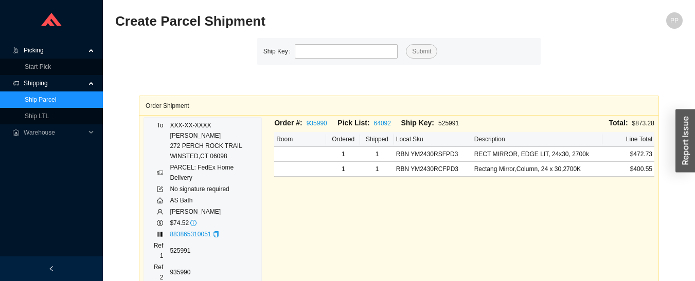 The width and height of the screenshot is (695, 281). What do you see at coordinates (353, 123) in the screenshot?
I see `span: Pick List:` at bounding box center [353, 123].